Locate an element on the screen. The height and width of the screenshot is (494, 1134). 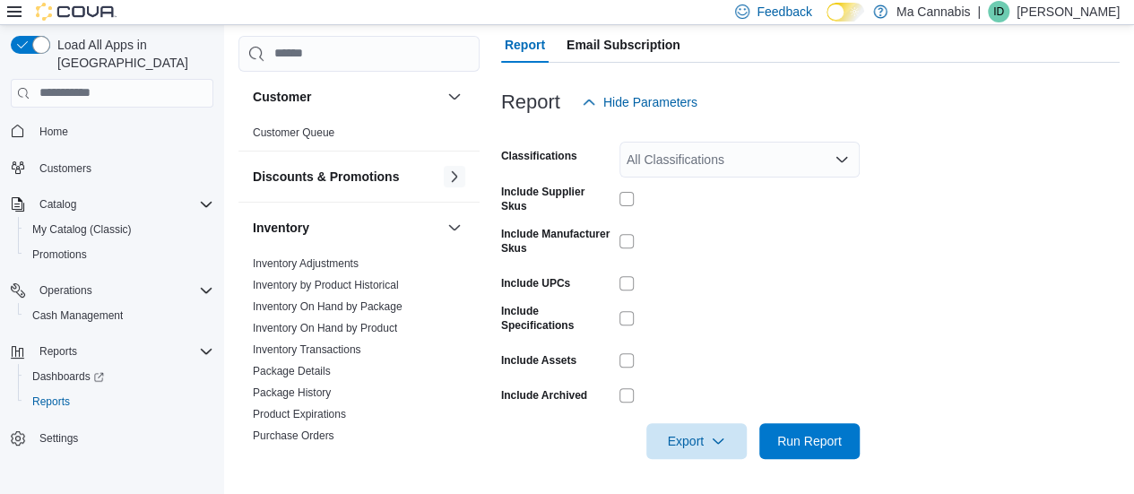
h3: Customer is located at coordinates (281, 97).